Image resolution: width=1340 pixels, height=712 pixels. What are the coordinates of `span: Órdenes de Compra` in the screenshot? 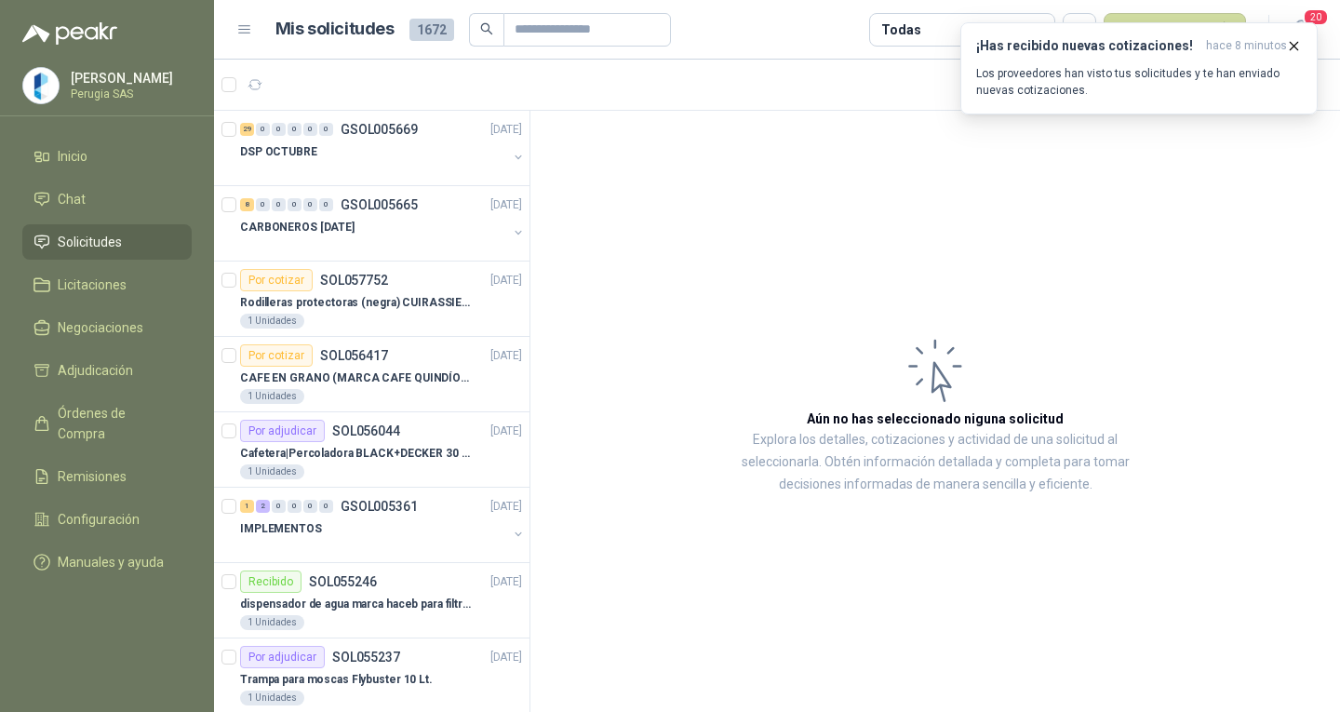 It's located at (115, 423).